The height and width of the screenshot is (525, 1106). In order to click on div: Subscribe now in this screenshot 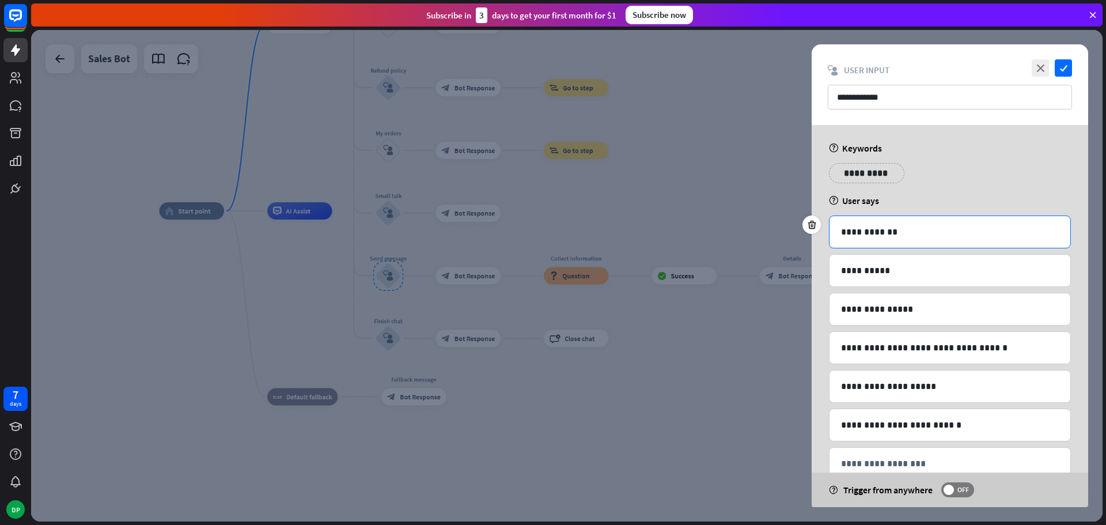, I will do `click(659, 15)`.